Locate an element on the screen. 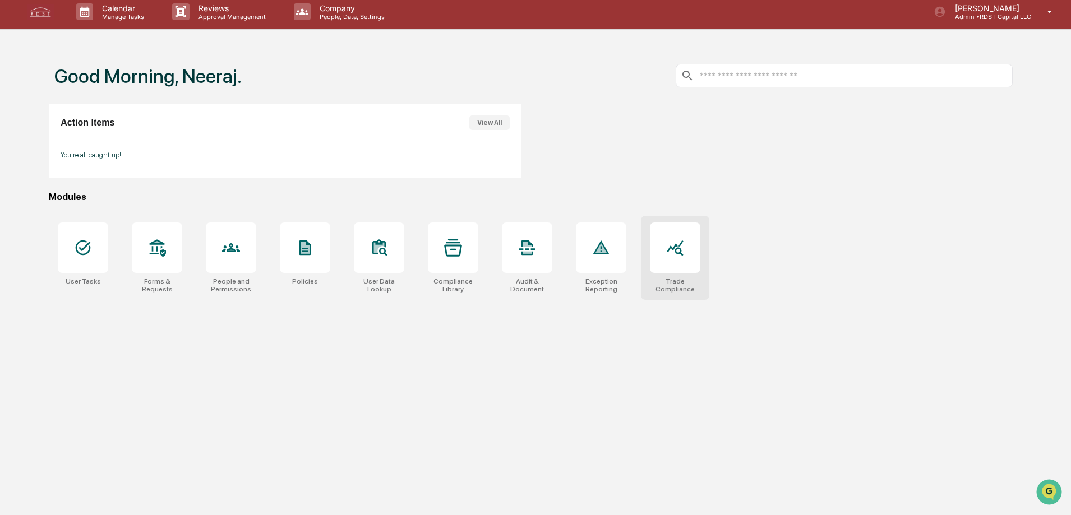 This screenshot has height=515, width=1071. div: Trade Compliance is located at coordinates (675, 285).